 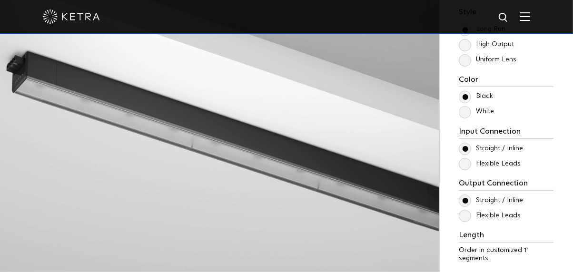 I want to click on img: Hamburger%20Nav.svg, so click(x=525, y=16).